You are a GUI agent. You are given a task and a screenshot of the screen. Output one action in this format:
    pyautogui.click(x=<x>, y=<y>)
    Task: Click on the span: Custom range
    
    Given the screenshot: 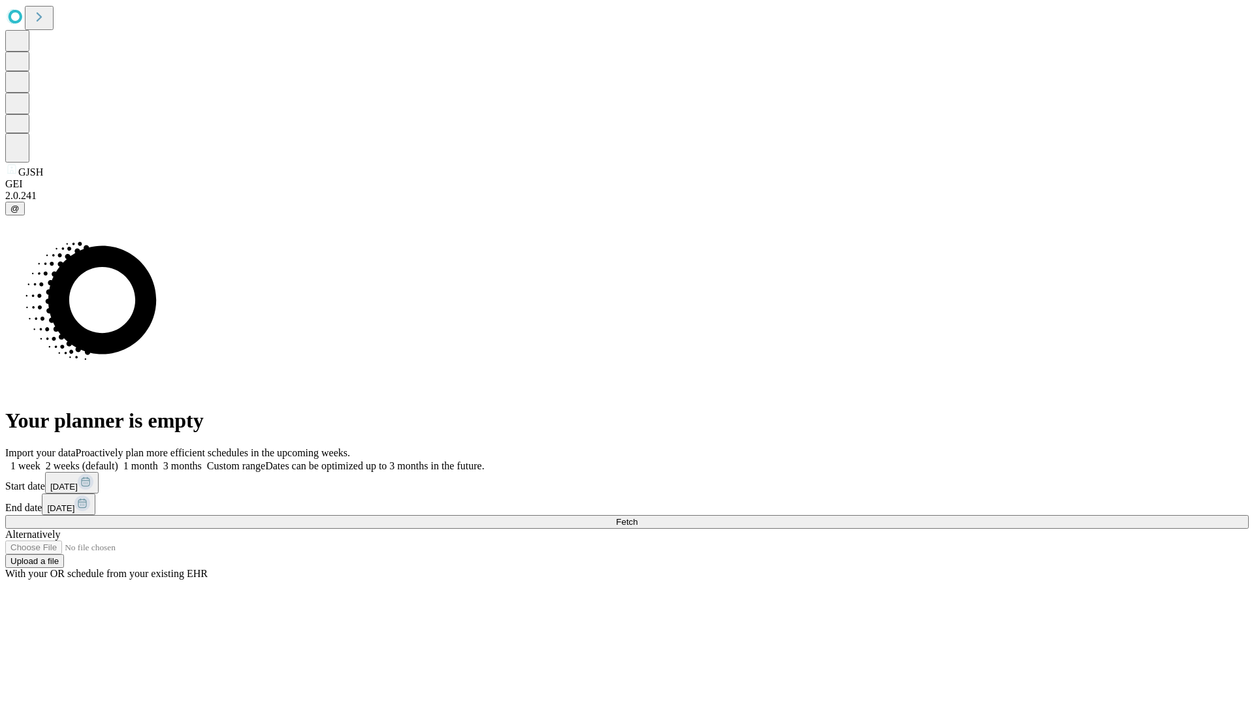 What is the action you would take?
    pyautogui.click(x=236, y=466)
    